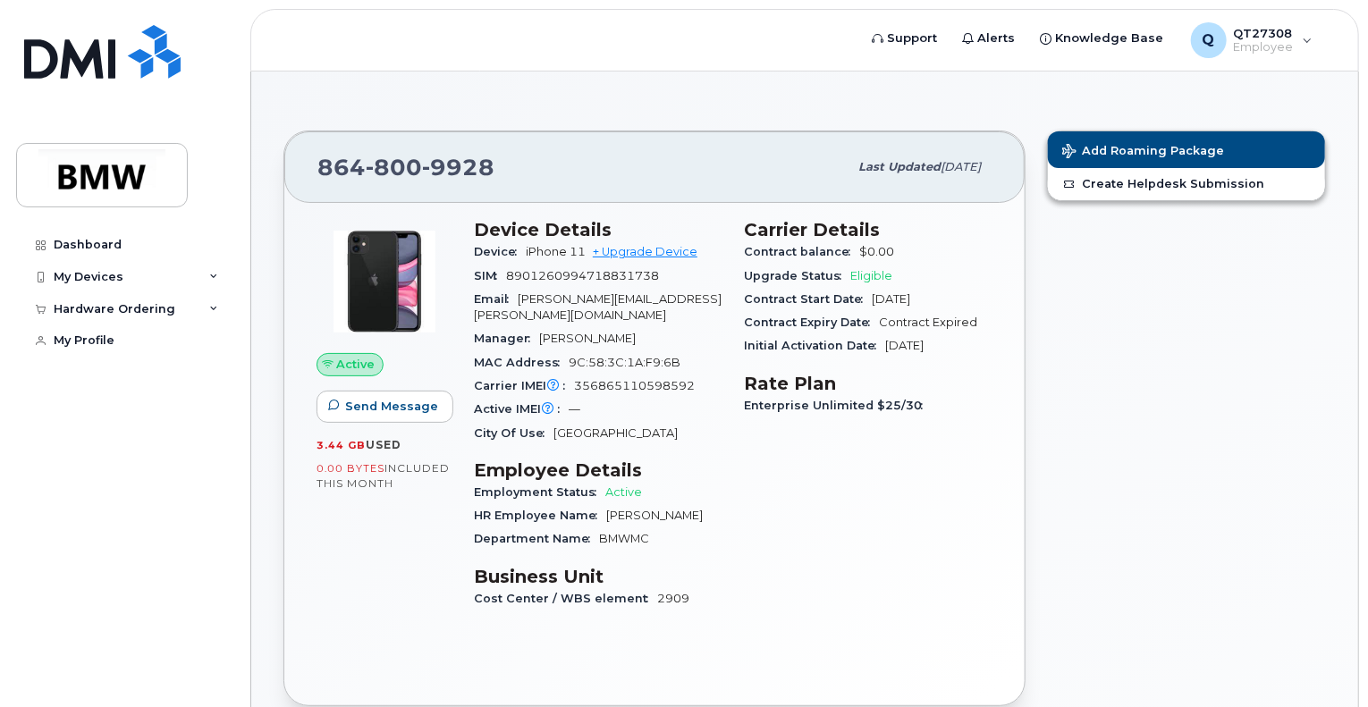  Describe the element at coordinates (634, 385) in the screenshot. I see `span: 356865110598592` at that location.